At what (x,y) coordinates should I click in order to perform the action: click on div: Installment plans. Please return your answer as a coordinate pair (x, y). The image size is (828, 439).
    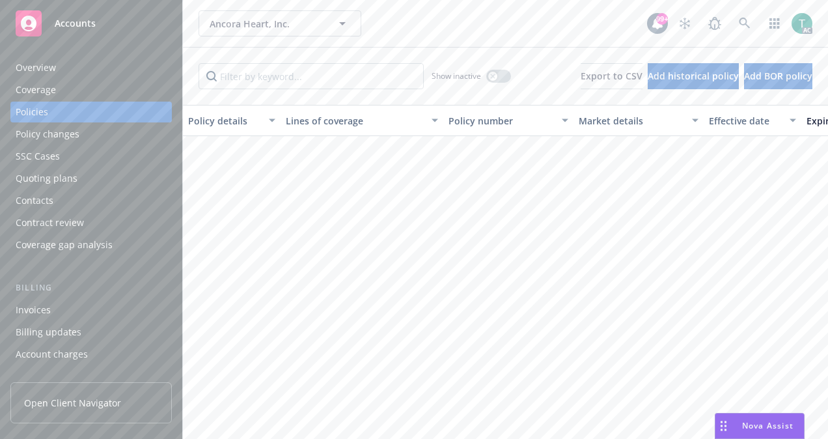
    Looking at the image, I should click on (53, 376).